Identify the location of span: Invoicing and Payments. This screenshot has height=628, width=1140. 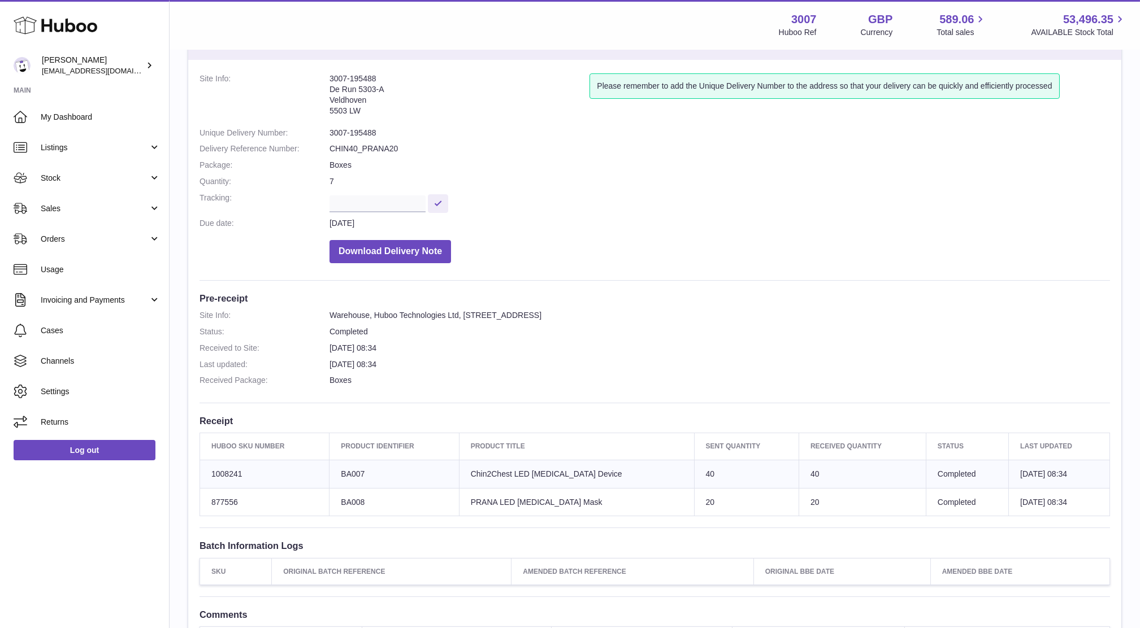
(94, 300).